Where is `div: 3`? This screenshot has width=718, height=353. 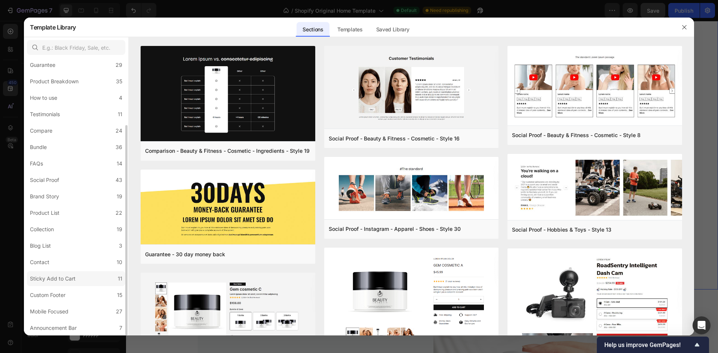
div: 3 is located at coordinates (120, 246).